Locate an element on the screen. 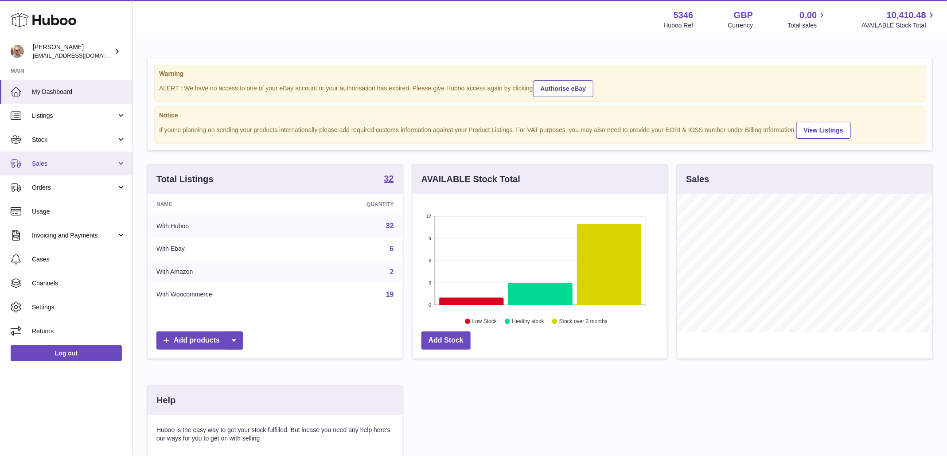 This screenshot has height=456, width=947. a: View Listings is located at coordinates (823, 130).